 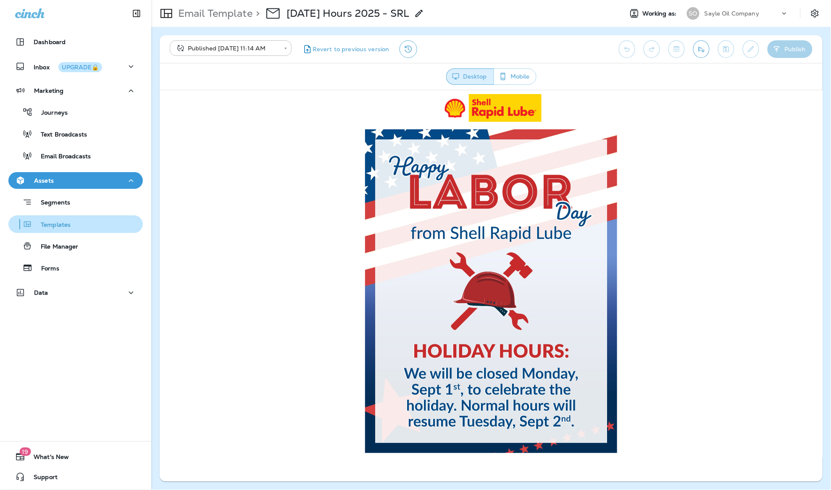 What do you see at coordinates (76, 66) in the screenshot?
I see `button: InboxUPGRADE🔒` at bounding box center [76, 66].